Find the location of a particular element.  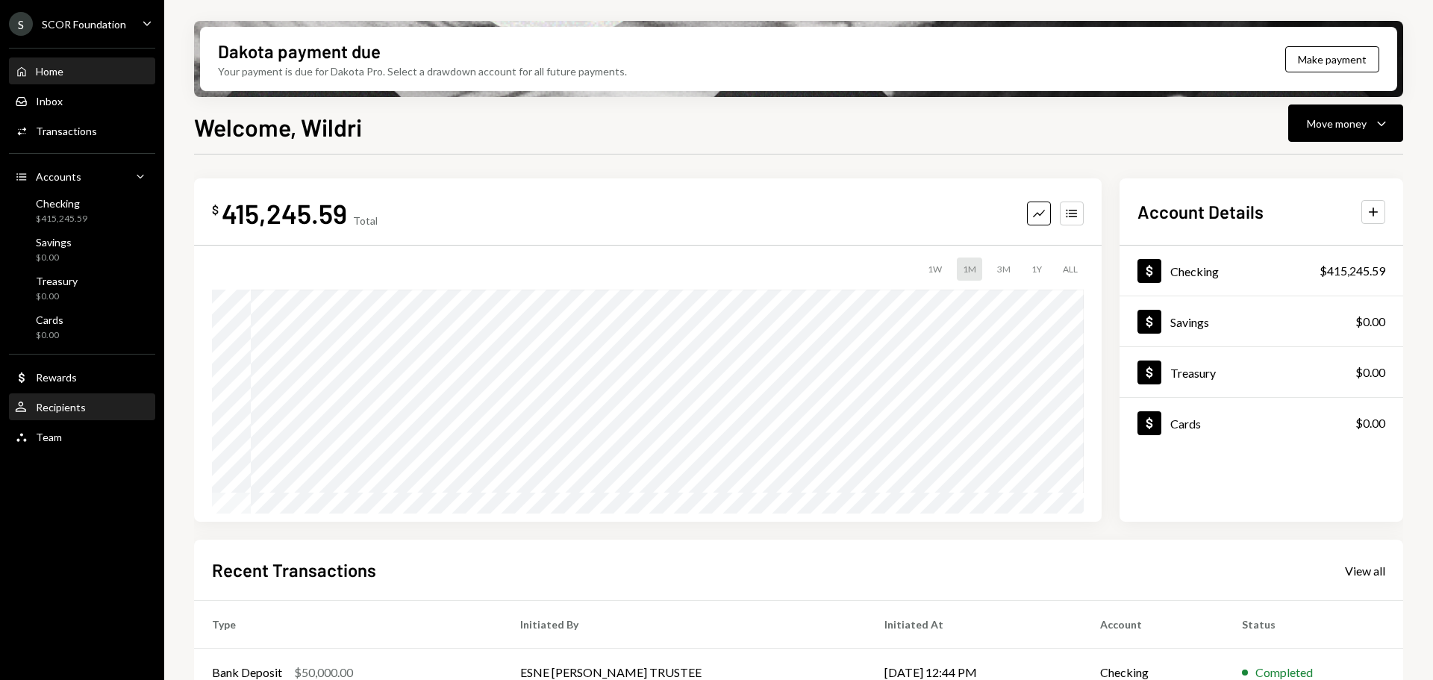

h2: Recent Transactions is located at coordinates (294, 570).